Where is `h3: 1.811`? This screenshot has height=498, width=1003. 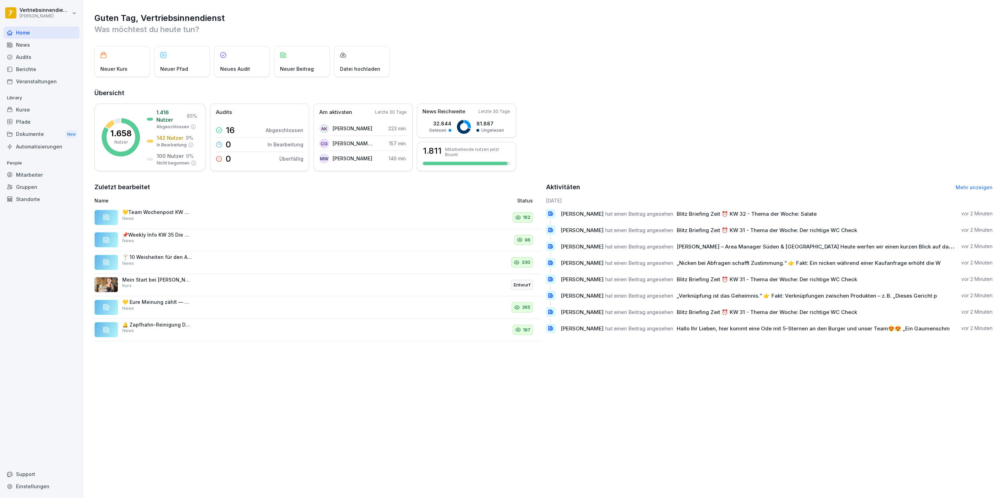
h3: 1.811 is located at coordinates (432, 151).